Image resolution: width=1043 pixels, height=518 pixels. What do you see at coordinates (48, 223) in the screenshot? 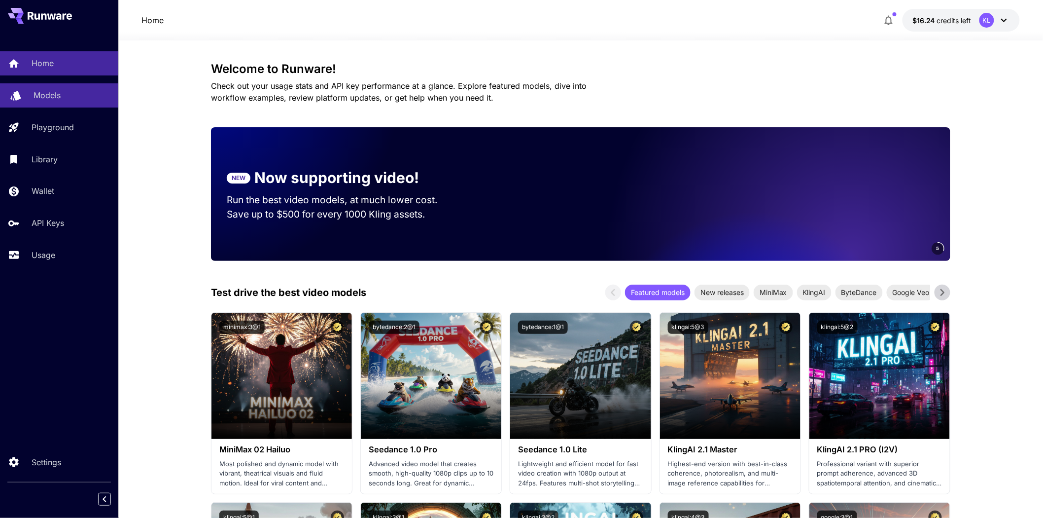
I see `p: API Keys` at bounding box center [48, 223].